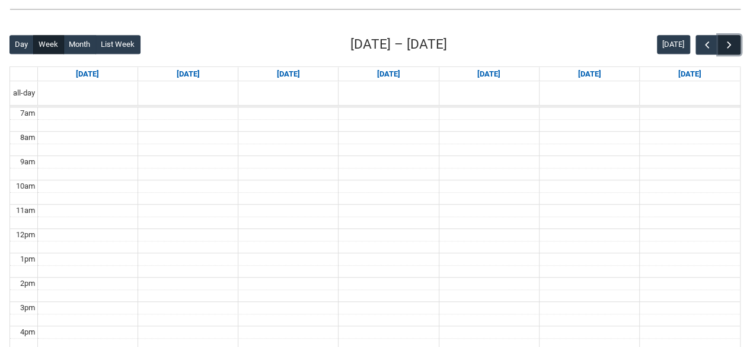  What do you see at coordinates (79, 44) in the screenshot?
I see `button: Month` at bounding box center [79, 44].